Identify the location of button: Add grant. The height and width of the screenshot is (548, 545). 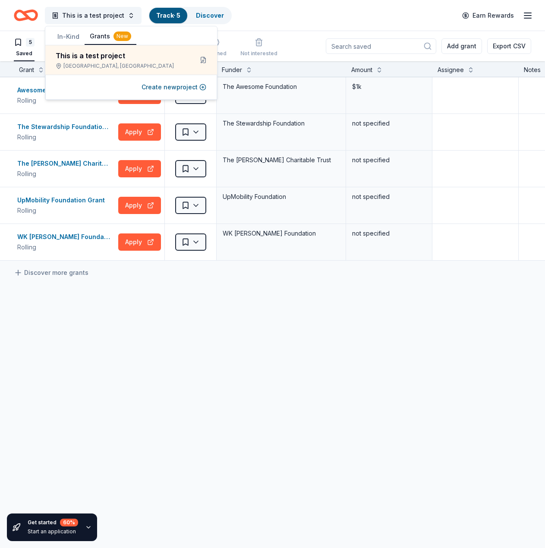
(462, 46).